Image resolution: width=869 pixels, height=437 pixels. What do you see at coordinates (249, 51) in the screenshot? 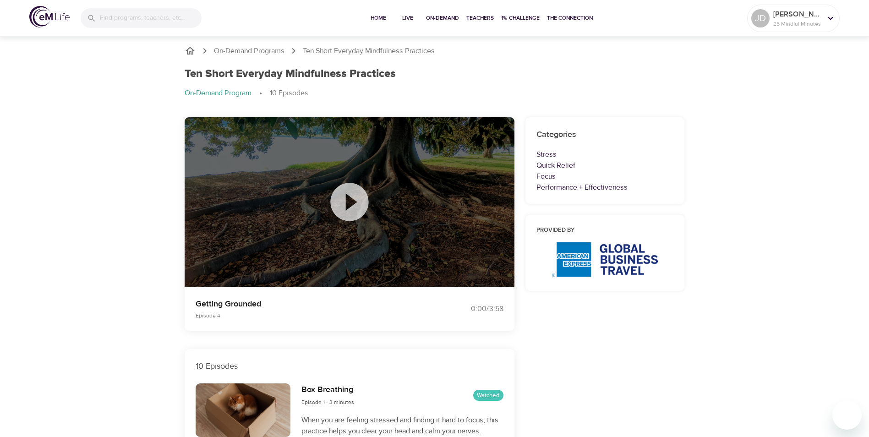
I see `a: On-Demand Programs` at bounding box center [249, 51].